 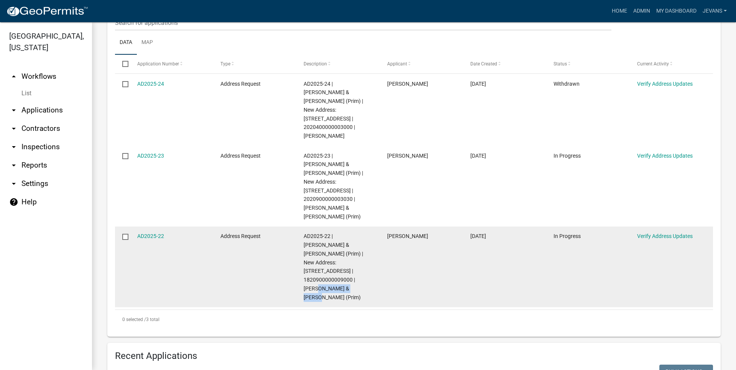 I want to click on span: 0 selected /, so click(x=134, y=320).